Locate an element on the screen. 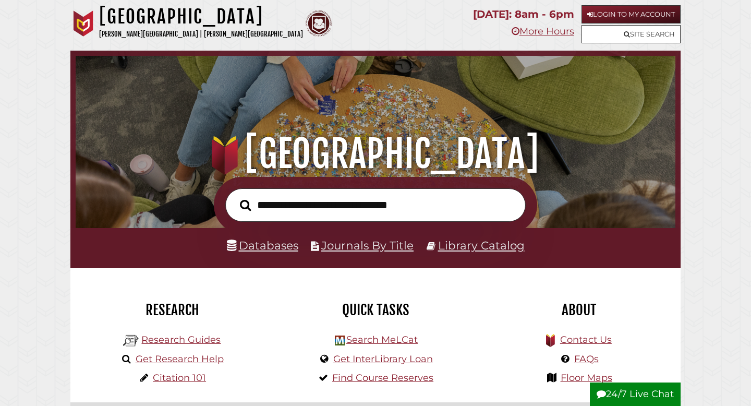  a: Site Search is located at coordinates (631, 34).